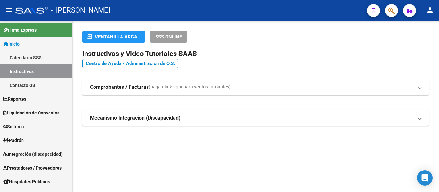 Image resolution: width=439 pixels, height=192 pixels. What do you see at coordinates (11, 44) in the screenshot?
I see `span: Inicio` at bounding box center [11, 44].